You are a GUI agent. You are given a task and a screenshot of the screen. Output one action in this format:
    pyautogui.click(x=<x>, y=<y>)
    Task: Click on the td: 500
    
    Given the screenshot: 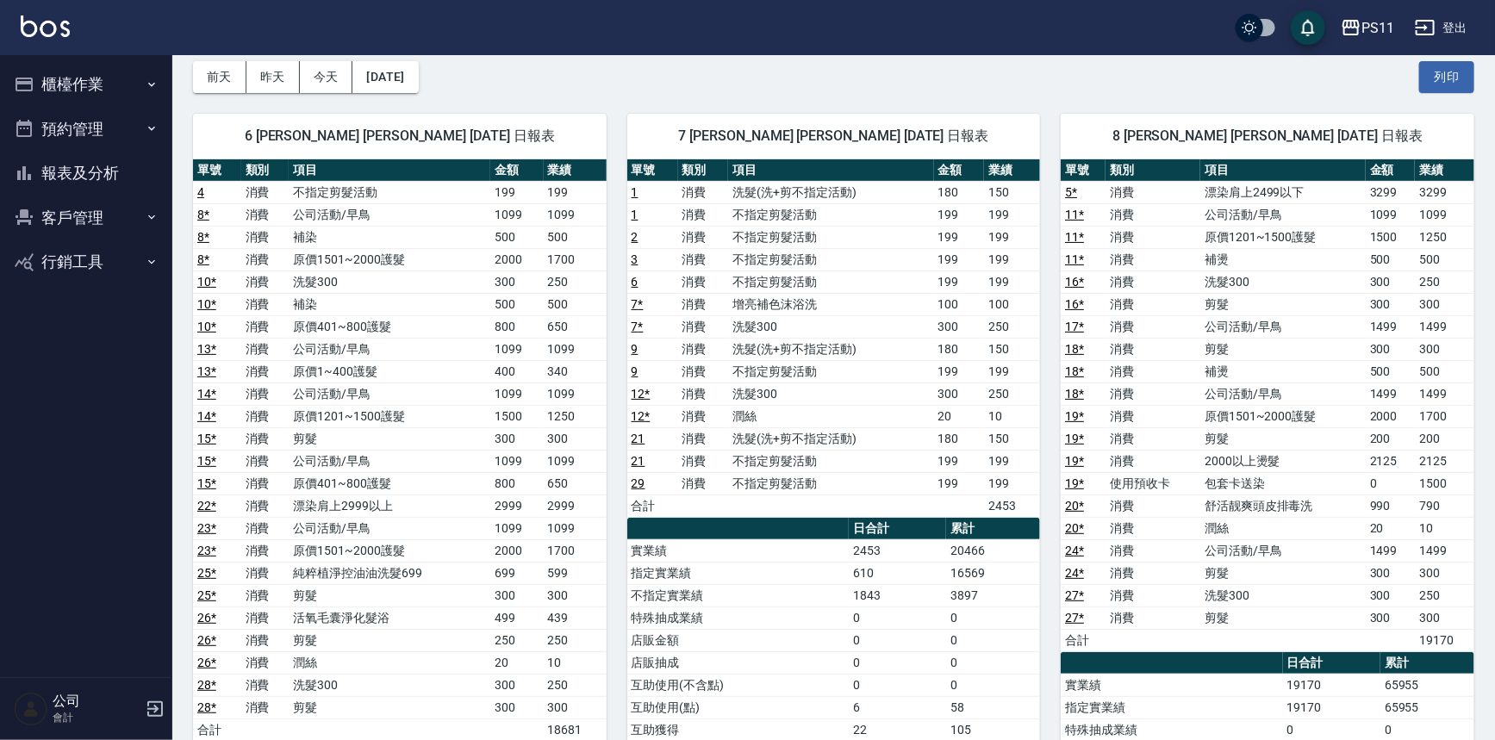 What is the action you would take?
    pyautogui.click(x=575, y=237)
    